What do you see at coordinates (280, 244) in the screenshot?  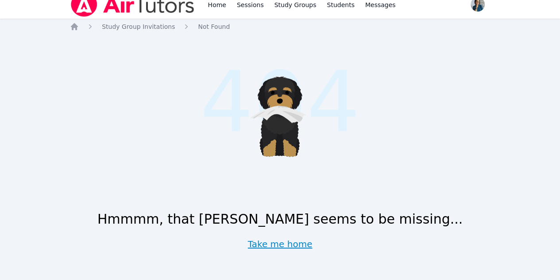 I see `a: Take me home` at bounding box center [280, 244].